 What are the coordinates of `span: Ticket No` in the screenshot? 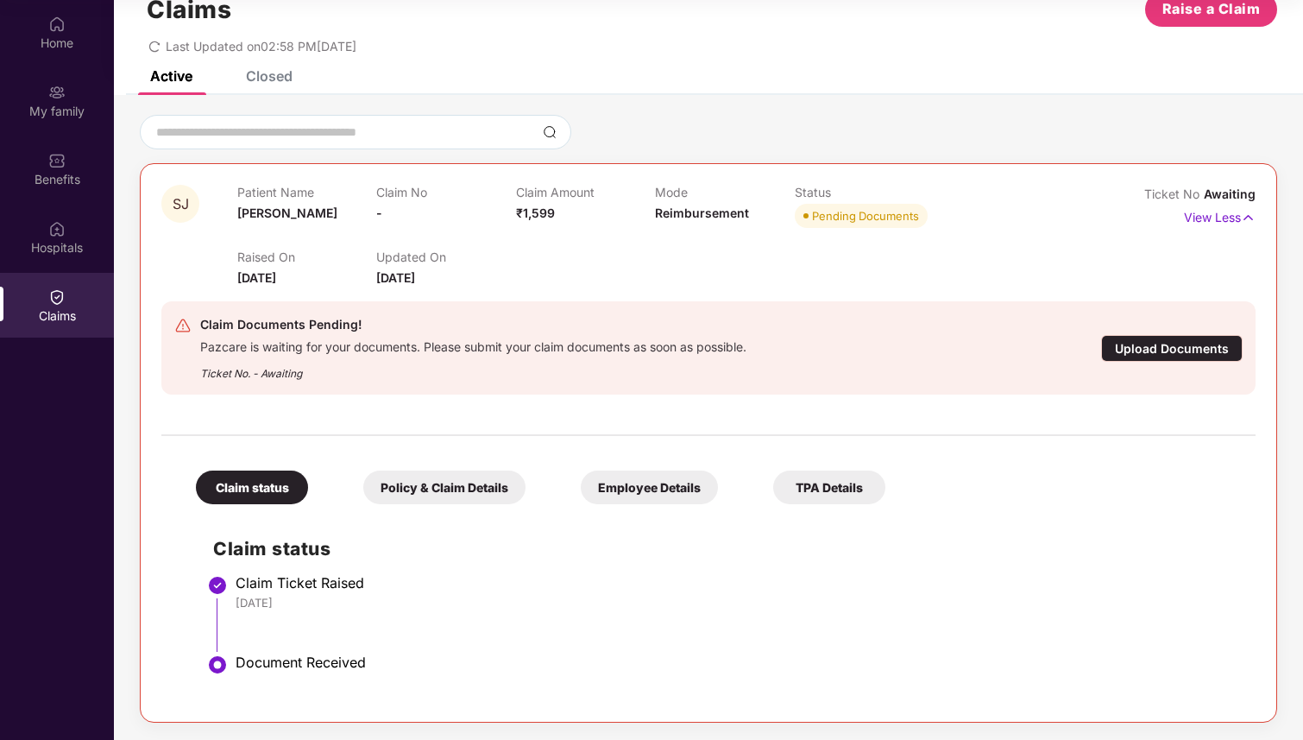 It's located at (1174, 193).